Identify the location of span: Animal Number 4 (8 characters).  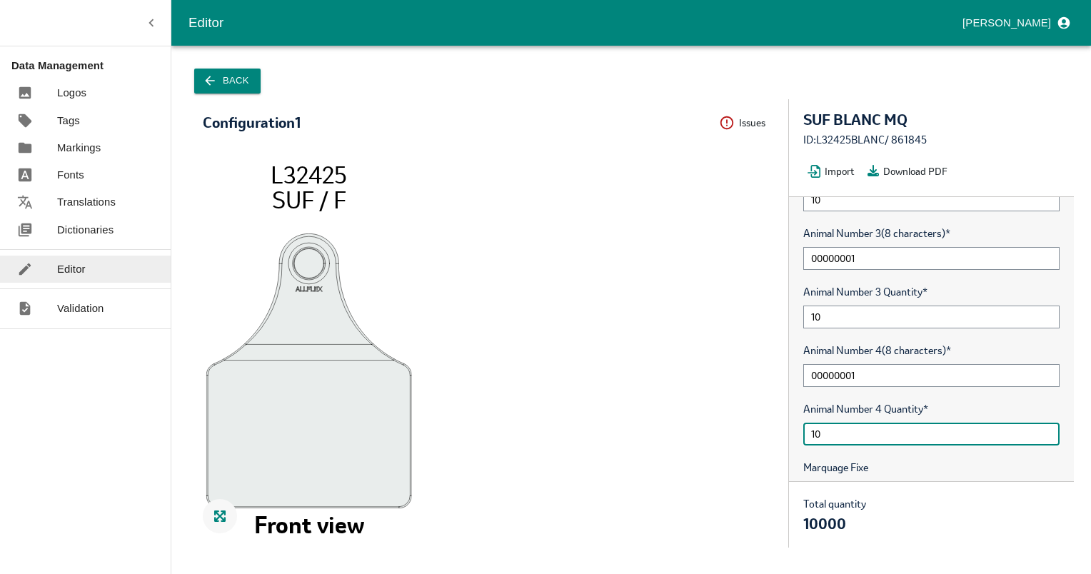
(931, 351).